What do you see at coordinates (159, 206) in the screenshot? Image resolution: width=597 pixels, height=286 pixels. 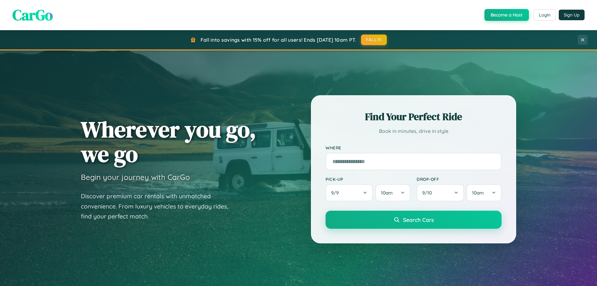 I see `p: Discover premium car rentals with unmatched convenience. From luxury vehicles to everyday rides, ...` at bounding box center [159, 206].